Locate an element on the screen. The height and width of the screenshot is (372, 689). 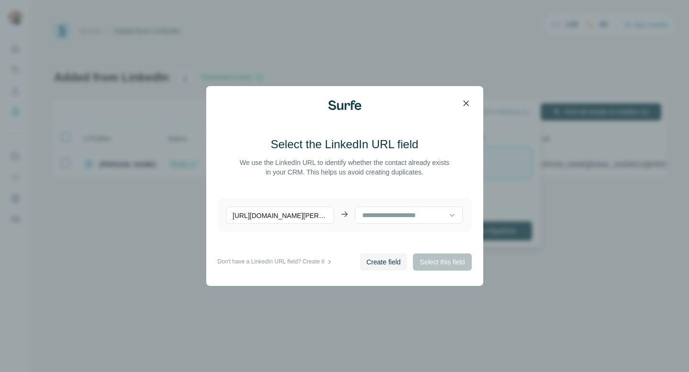
img: Surfe Logo is located at coordinates (345, 105).